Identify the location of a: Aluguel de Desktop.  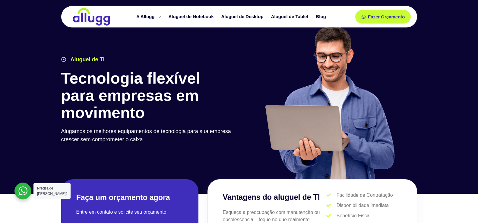
(243, 17).